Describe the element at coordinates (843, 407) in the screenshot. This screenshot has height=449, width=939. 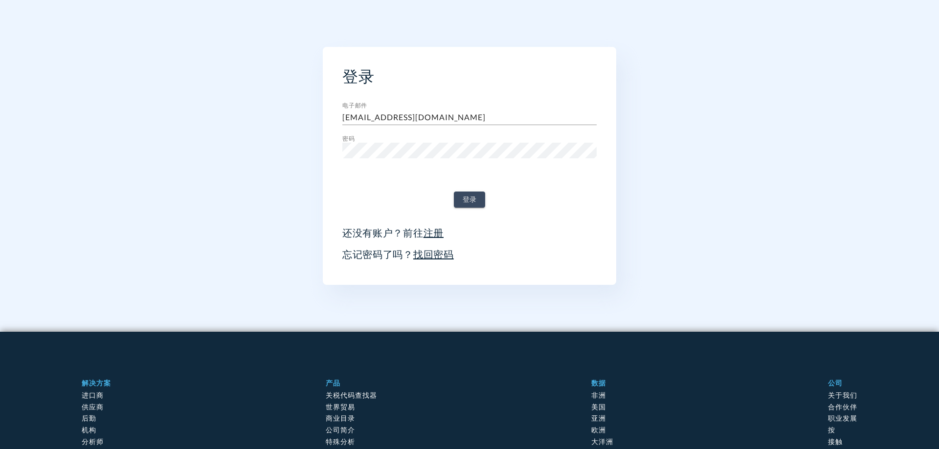
I see `a: 合作伙伴` at that location.